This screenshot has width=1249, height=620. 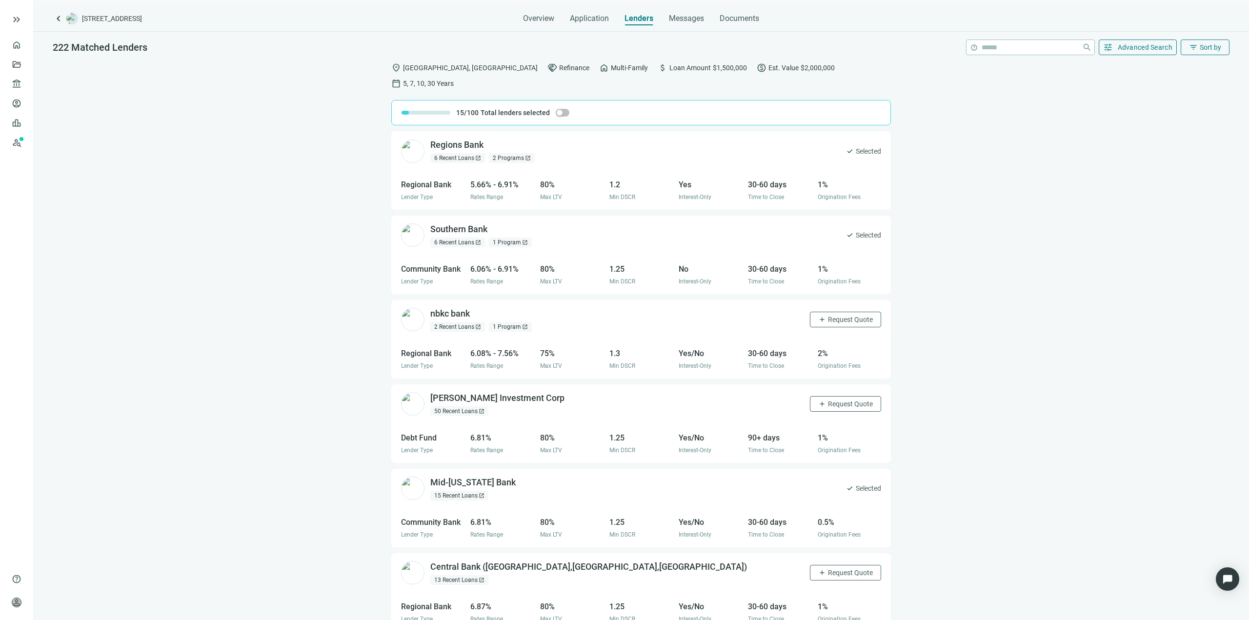 I want to click on span: paid, so click(x=762, y=68).